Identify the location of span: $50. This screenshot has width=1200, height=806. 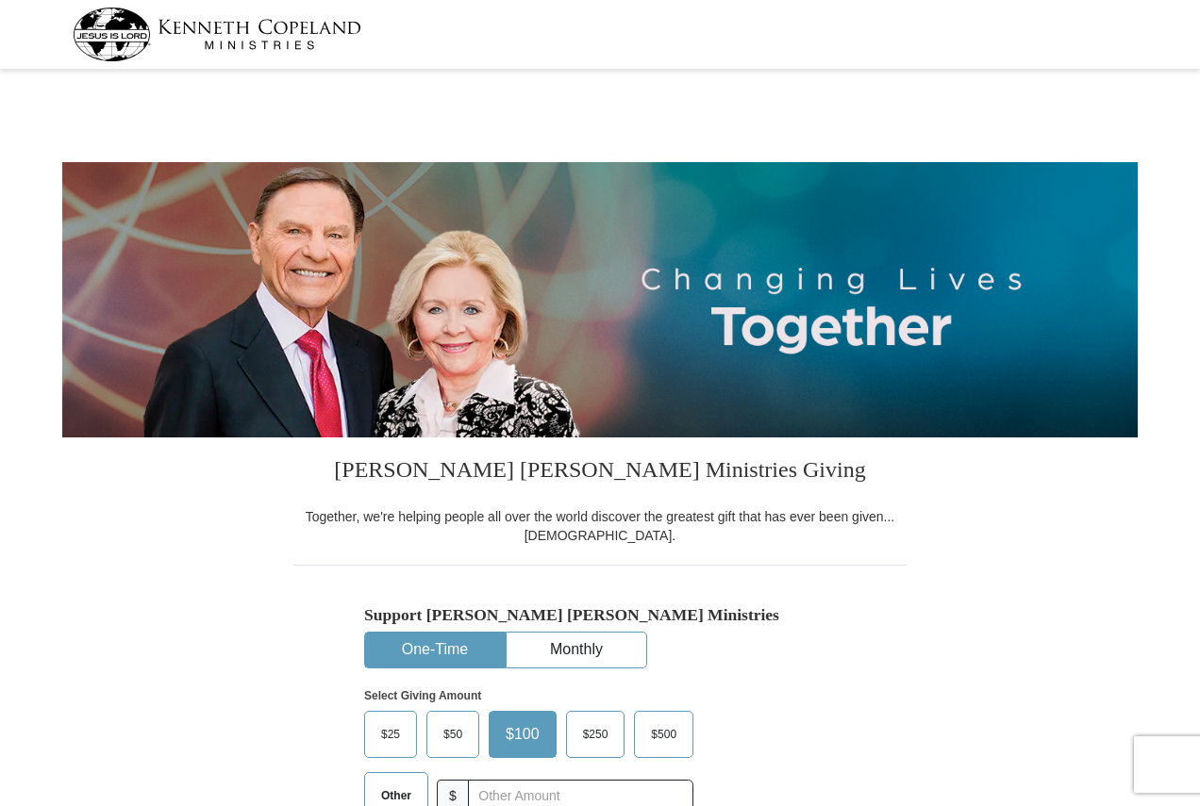
(453, 735).